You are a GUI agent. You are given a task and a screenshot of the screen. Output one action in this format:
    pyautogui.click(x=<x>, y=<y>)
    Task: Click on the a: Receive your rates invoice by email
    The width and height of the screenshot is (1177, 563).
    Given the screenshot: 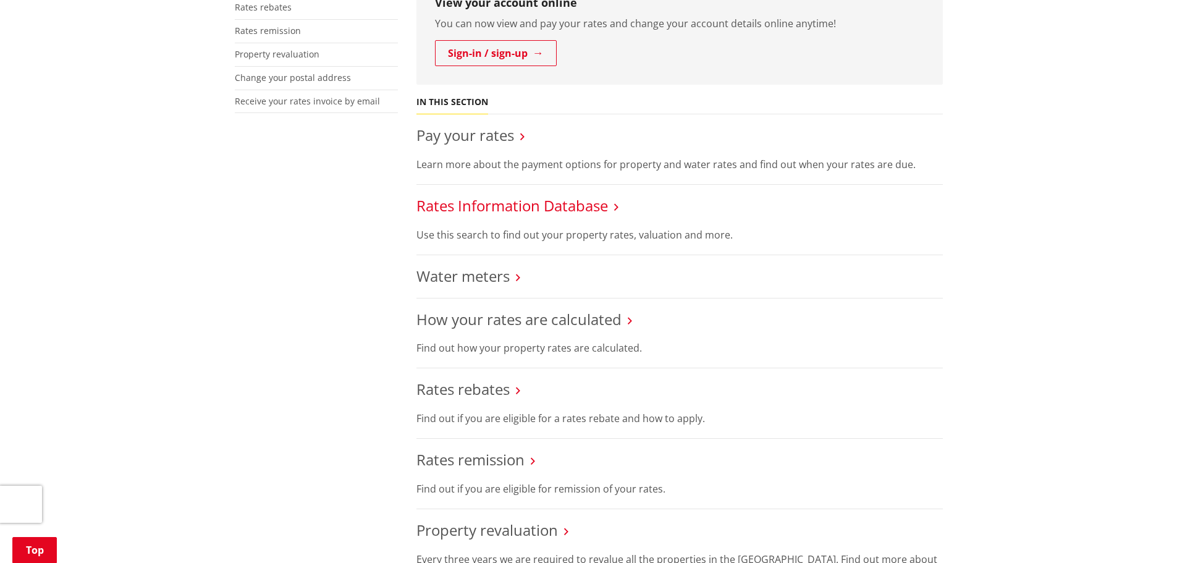 What is the action you would take?
    pyautogui.click(x=307, y=101)
    